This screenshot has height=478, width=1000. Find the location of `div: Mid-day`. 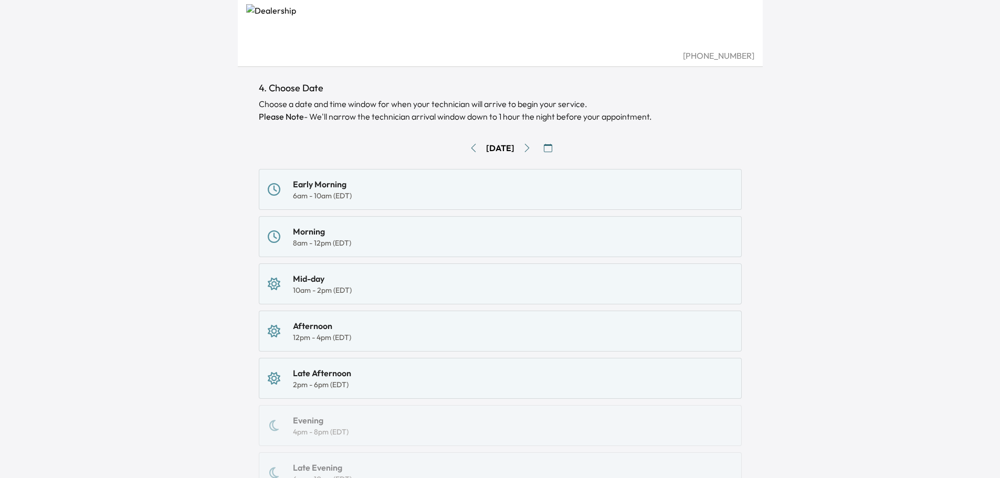

div: Mid-day is located at coordinates (322, 279).